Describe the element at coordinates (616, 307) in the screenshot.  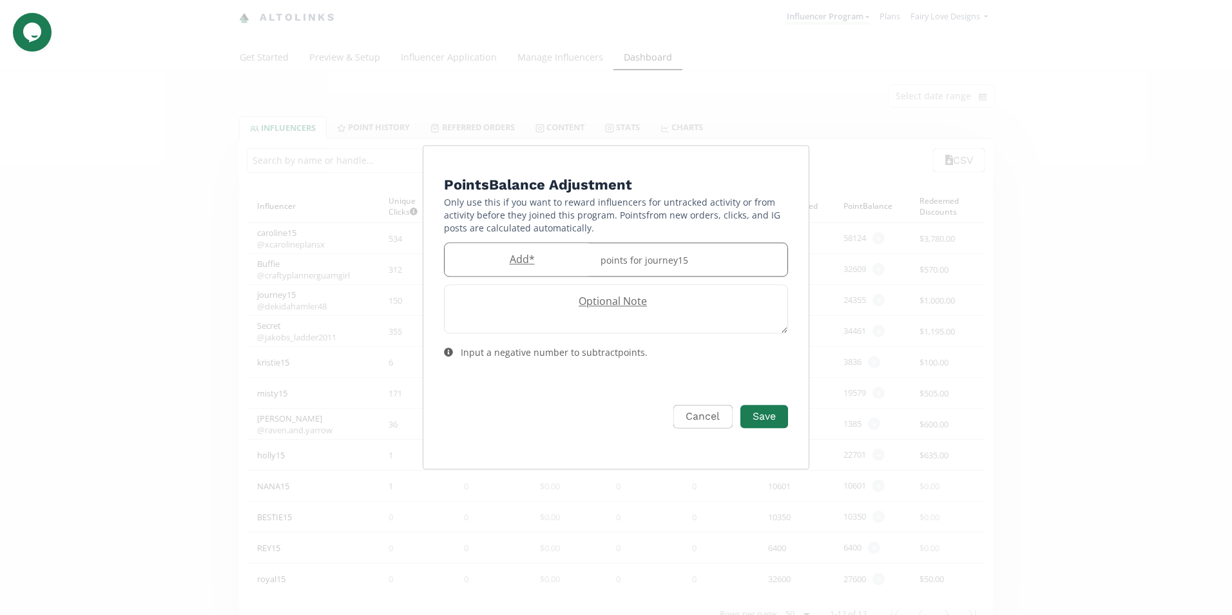
I see `div: Edit Program` at that location.